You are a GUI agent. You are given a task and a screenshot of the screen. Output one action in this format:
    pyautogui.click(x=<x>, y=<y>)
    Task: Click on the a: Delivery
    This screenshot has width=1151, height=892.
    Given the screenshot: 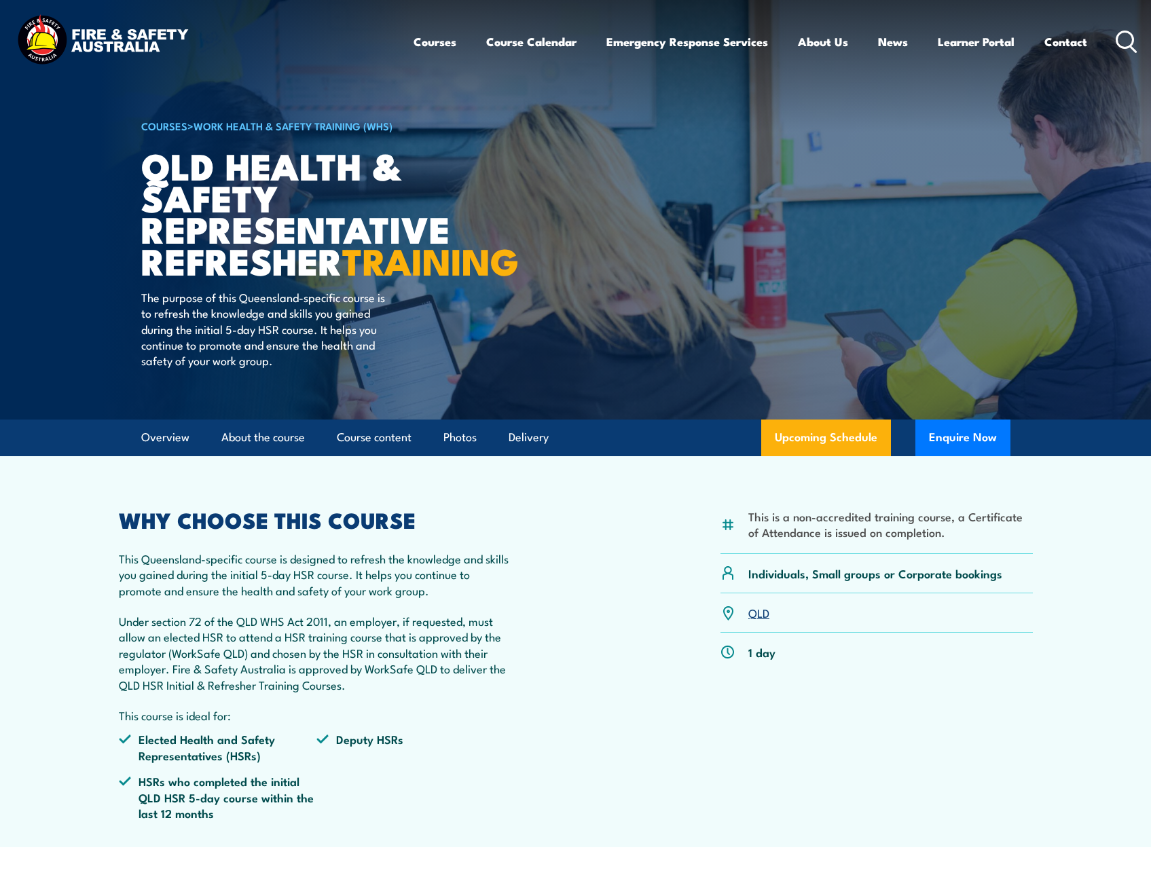 What is the action you would take?
    pyautogui.click(x=528, y=437)
    